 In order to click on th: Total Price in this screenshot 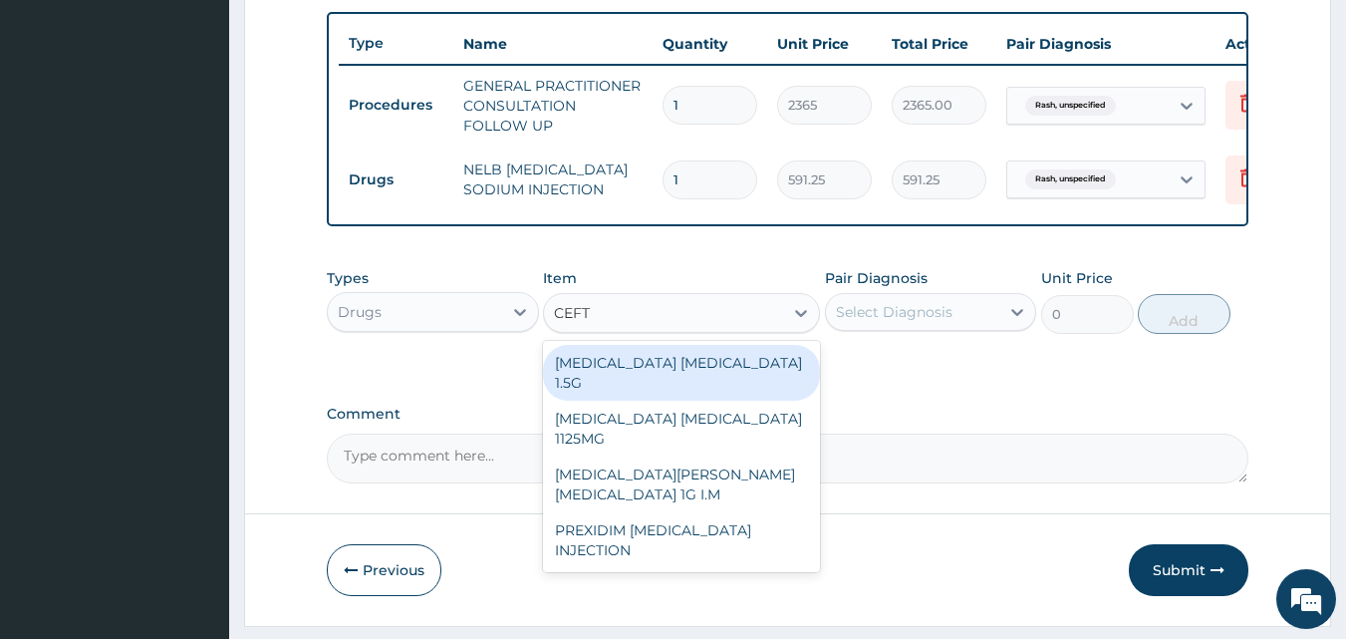, I will do `click(939, 44)`.